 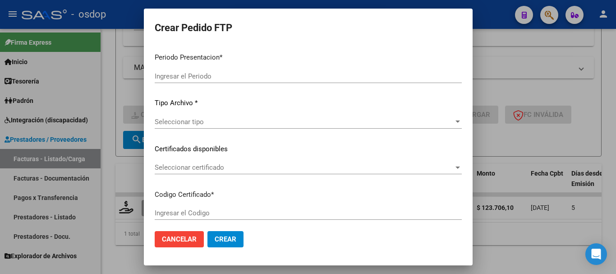 I want to click on span: Seleccionar tipo, so click(x=304, y=122).